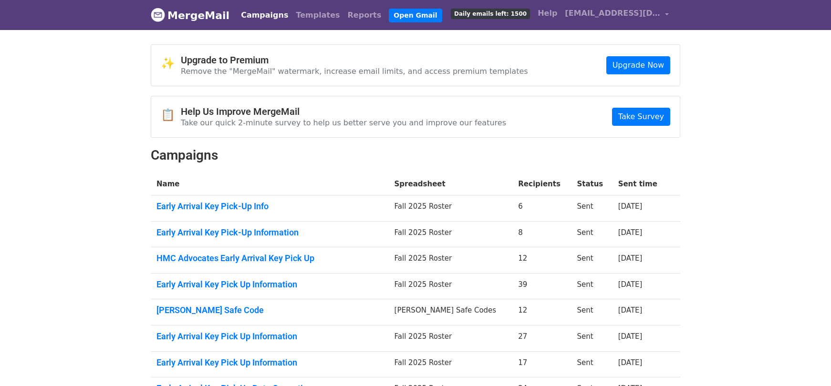 The image size is (831, 386). I want to click on td: 27, so click(541, 339).